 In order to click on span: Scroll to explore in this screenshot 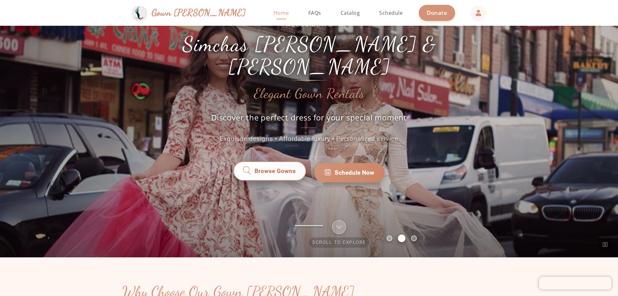, I will do `click(339, 243)`.